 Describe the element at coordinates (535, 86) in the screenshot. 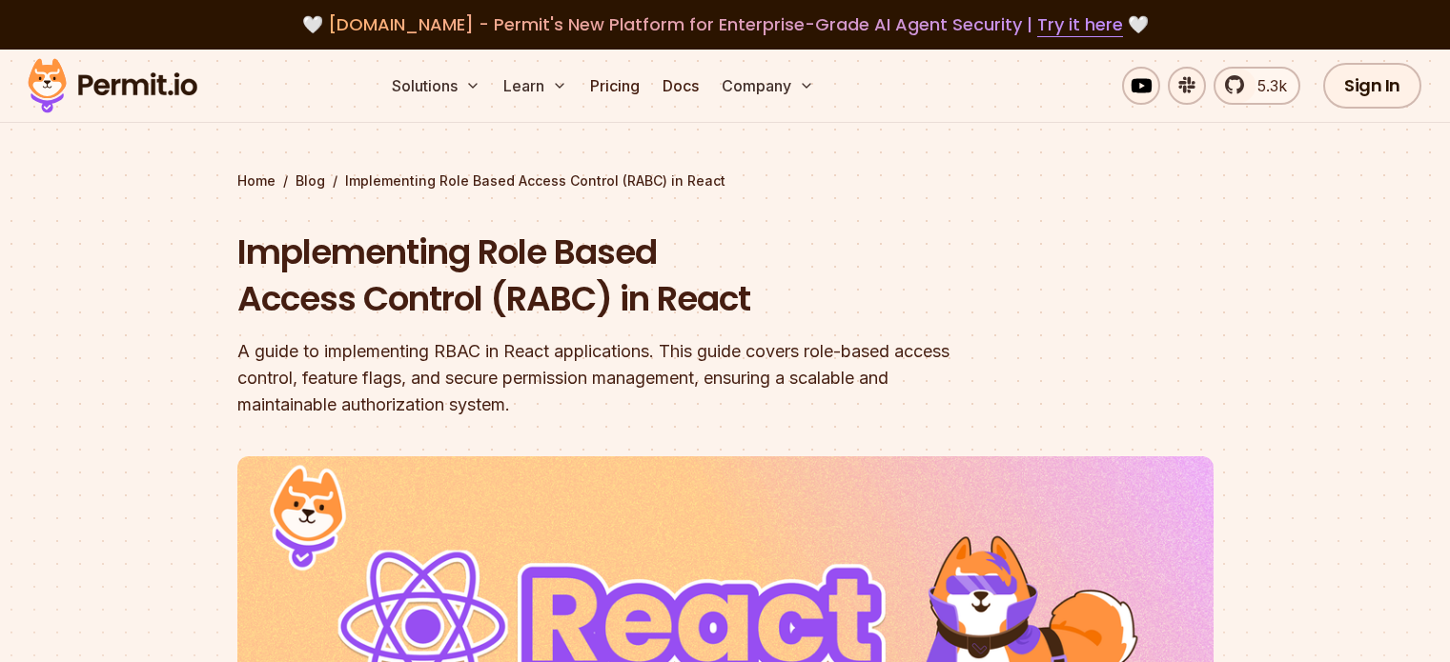

I see `button: Learn` at that location.